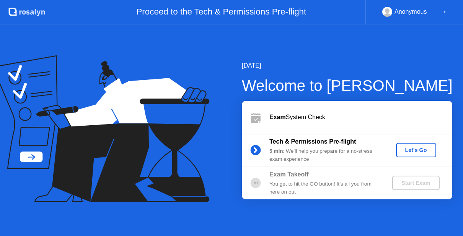 This screenshot has height=236, width=463. What do you see at coordinates (289, 174) in the screenshot?
I see `b: Exam Takeoff` at bounding box center [289, 174].